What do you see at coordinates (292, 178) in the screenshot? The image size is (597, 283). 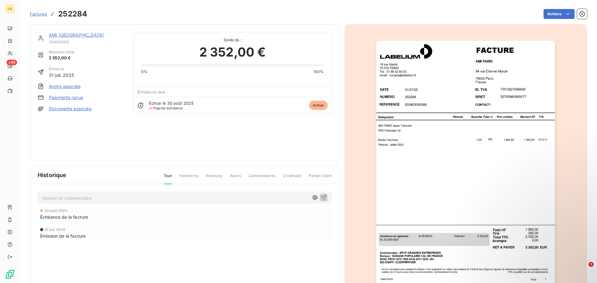 I see `span: Creditsafe` at bounding box center [292, 178].